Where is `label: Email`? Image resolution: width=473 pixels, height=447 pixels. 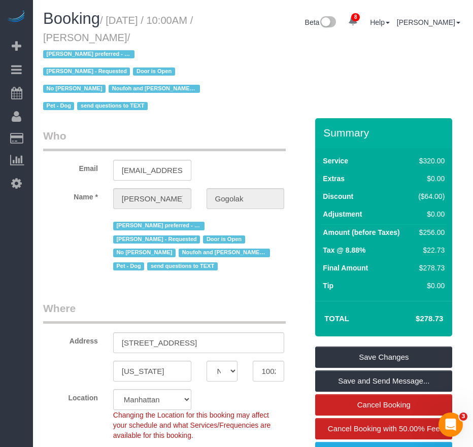 label: Email is located at coordinates (71, 166).